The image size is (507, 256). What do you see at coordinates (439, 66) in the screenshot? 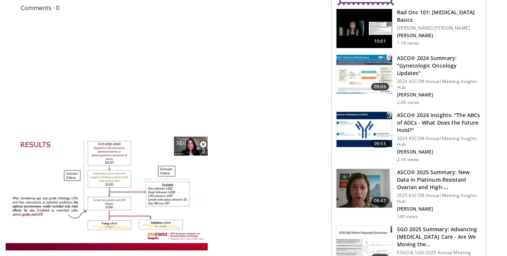
I see `h3: ASCO® 2024 Summary: "Gynecologic Oncology Updates"` at bounding box center [439, 66].